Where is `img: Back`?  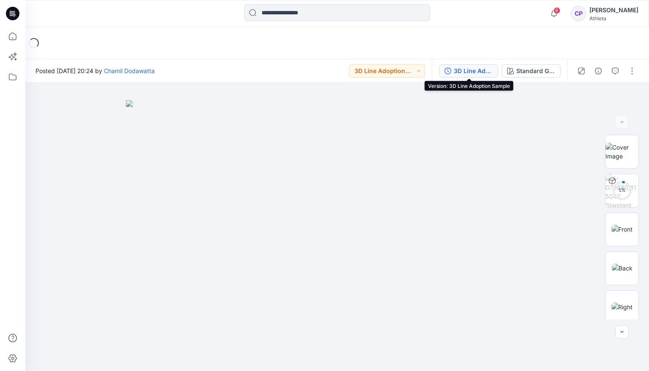 img: Back is located at coordinates (622, 268).